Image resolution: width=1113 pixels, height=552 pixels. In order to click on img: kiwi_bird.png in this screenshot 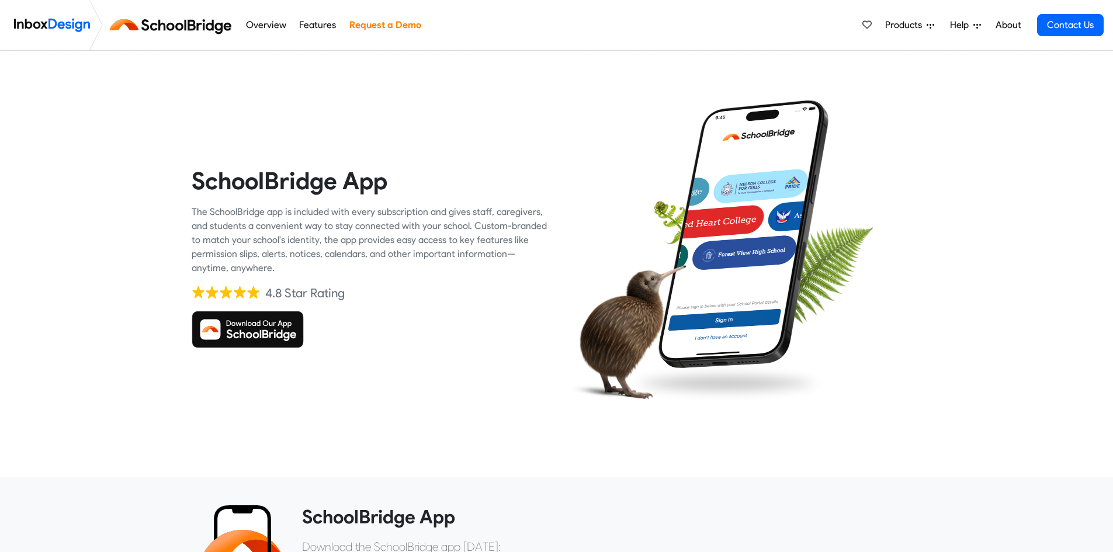, I will do `click(626, 331)`.